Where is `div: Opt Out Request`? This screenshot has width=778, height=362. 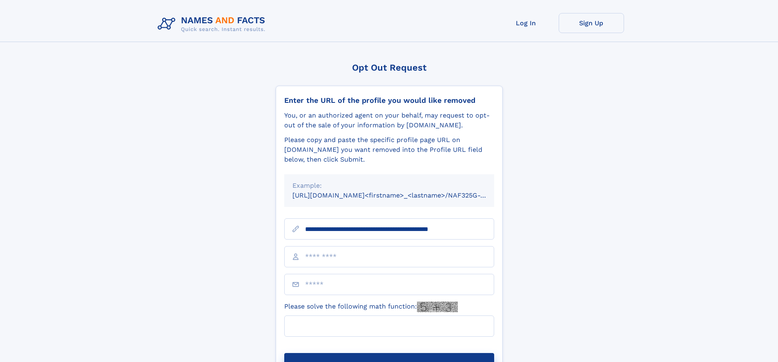
div: Opt Out Request is located at coordinates (389, 67).